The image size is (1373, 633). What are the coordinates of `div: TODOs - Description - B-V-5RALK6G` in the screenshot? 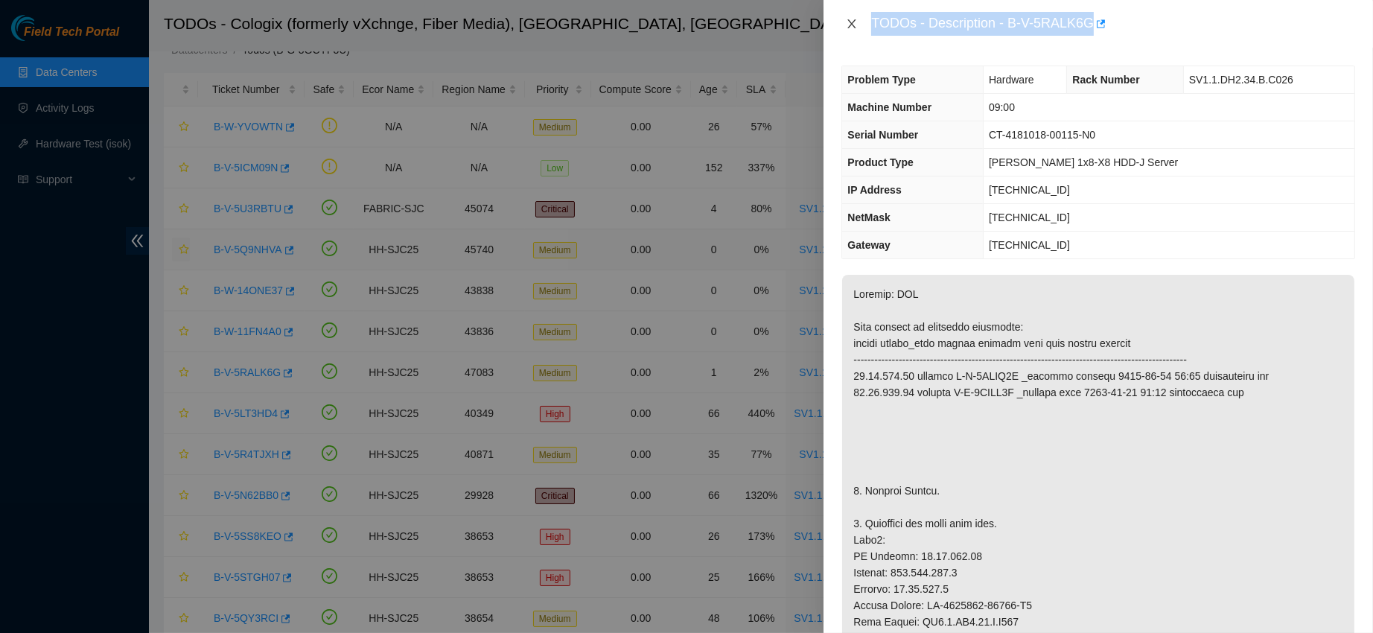 It's located at (1113, 24).